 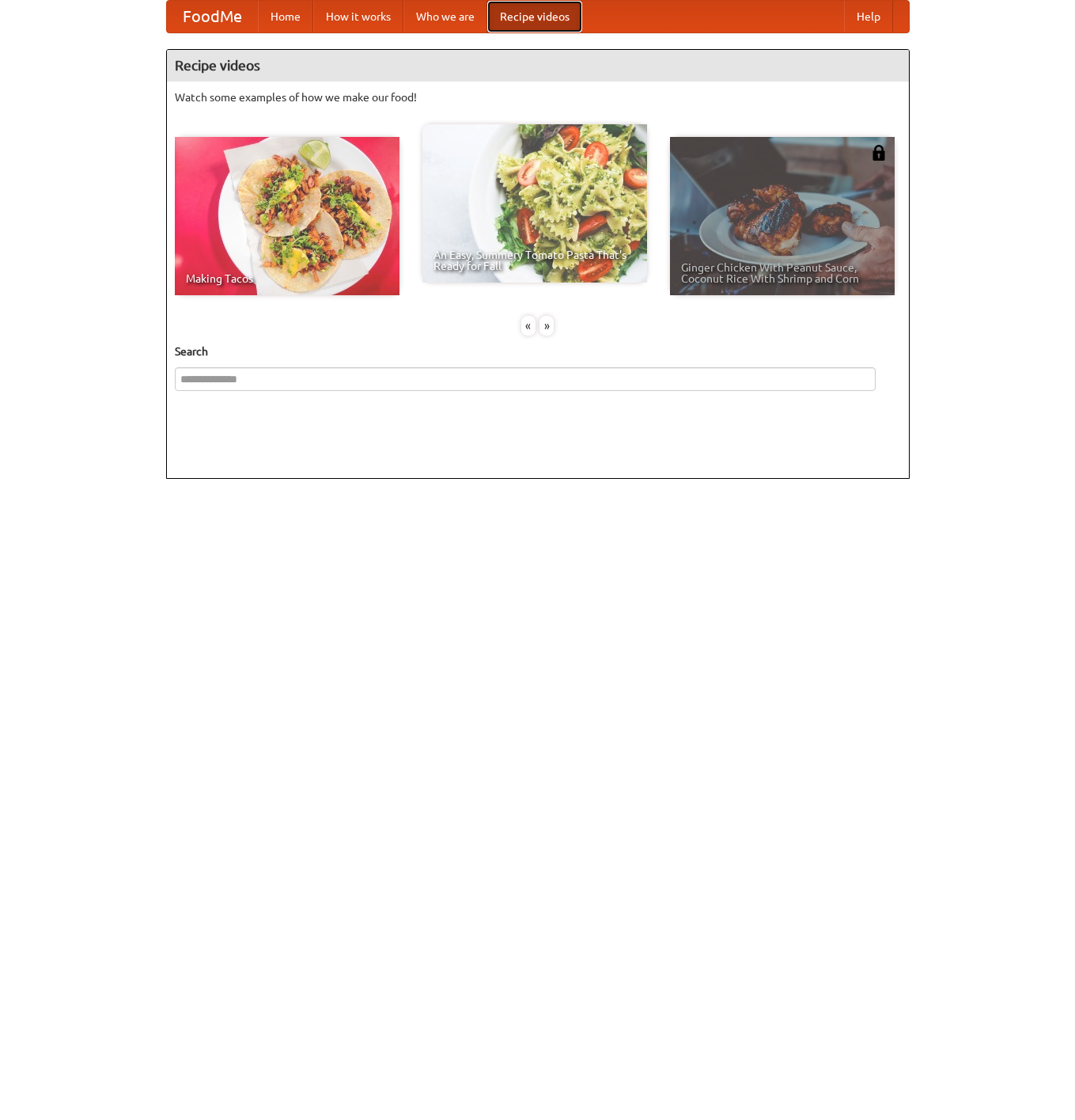 What do you see at coordinates (212, 17) in the screenshot?
I see `a: FoodMe` at bounding box center [212, 17].